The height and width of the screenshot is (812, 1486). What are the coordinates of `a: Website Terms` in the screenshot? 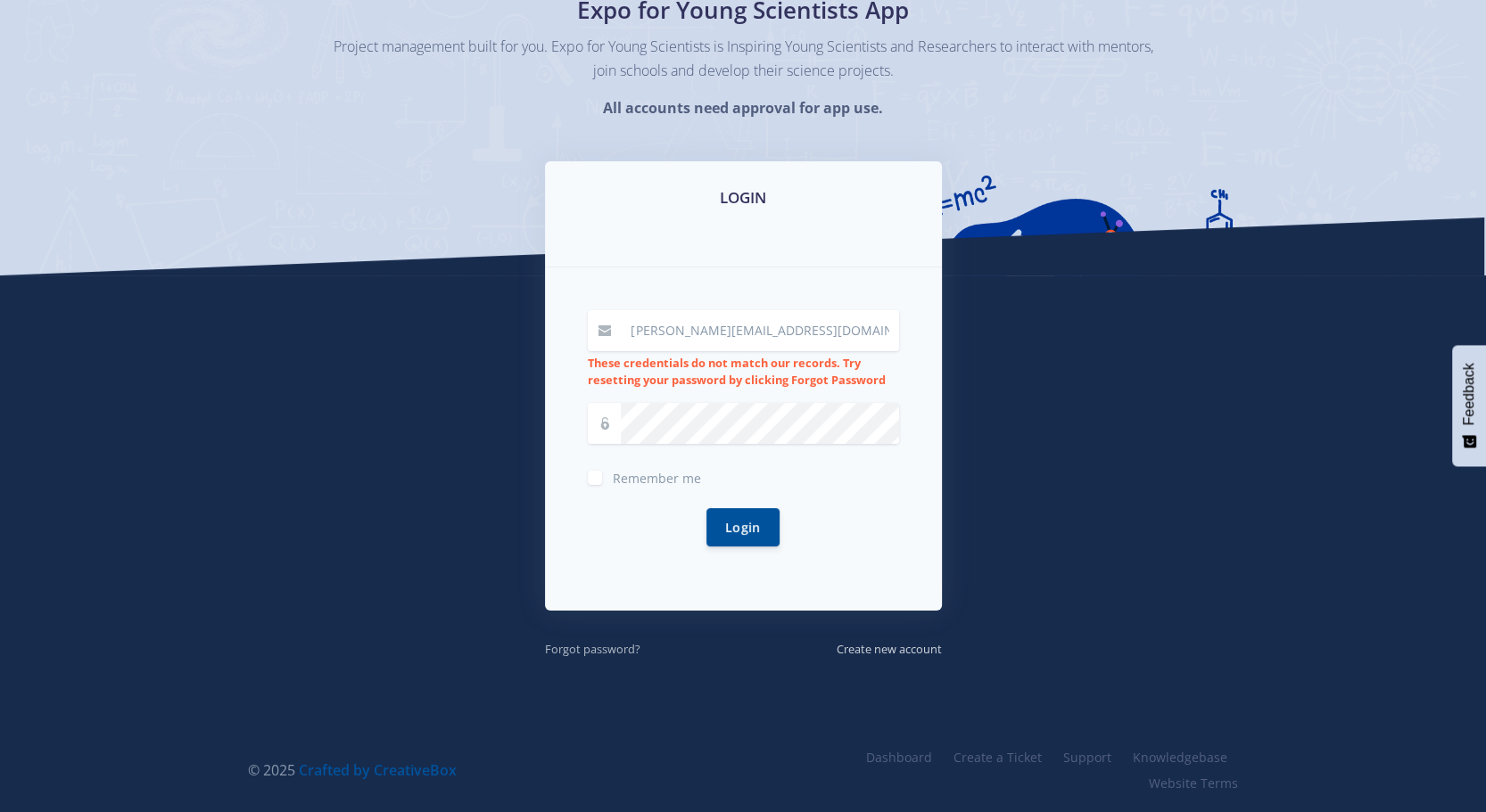 It's located at (1188, 783).